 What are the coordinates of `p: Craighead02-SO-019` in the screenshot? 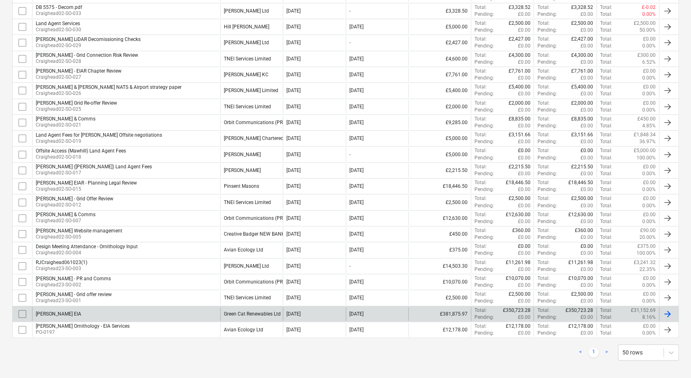 It's located at (99, 141).